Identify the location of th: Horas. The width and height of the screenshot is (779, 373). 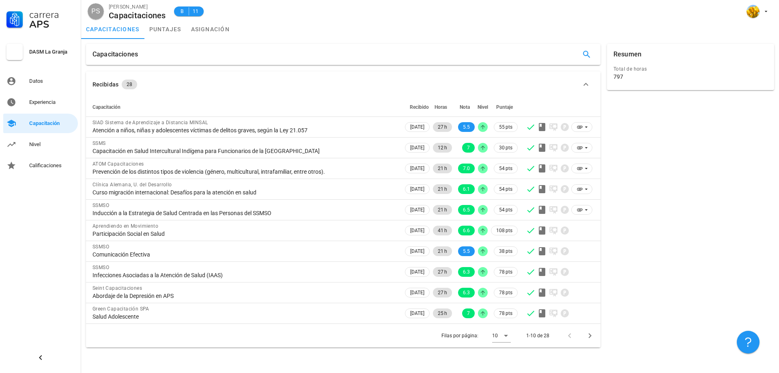
(442, 107).